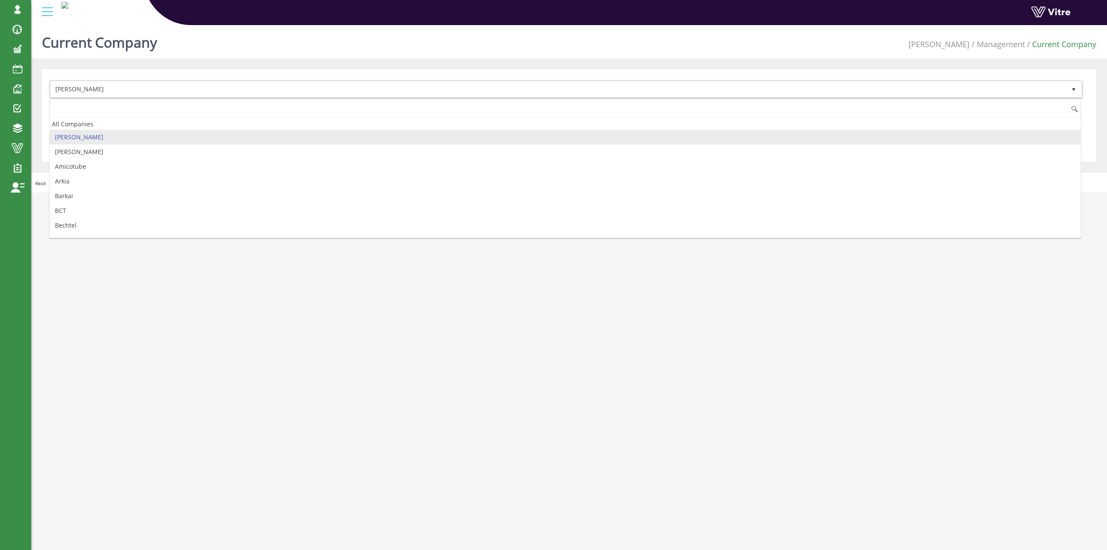 This screenshot has width=1107, height=550. I want to click on li: Current Company, so click(1060, 45).